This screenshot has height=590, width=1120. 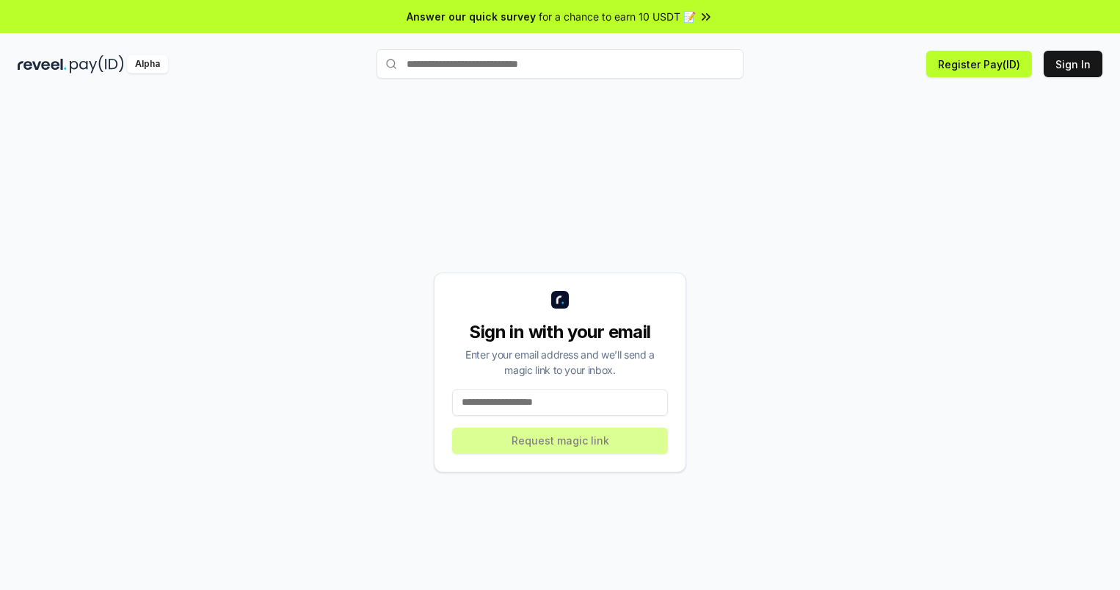 I want to click on div: Enter your email address and we’ll send a magic link to your inbox., so click(x=560, y=362).